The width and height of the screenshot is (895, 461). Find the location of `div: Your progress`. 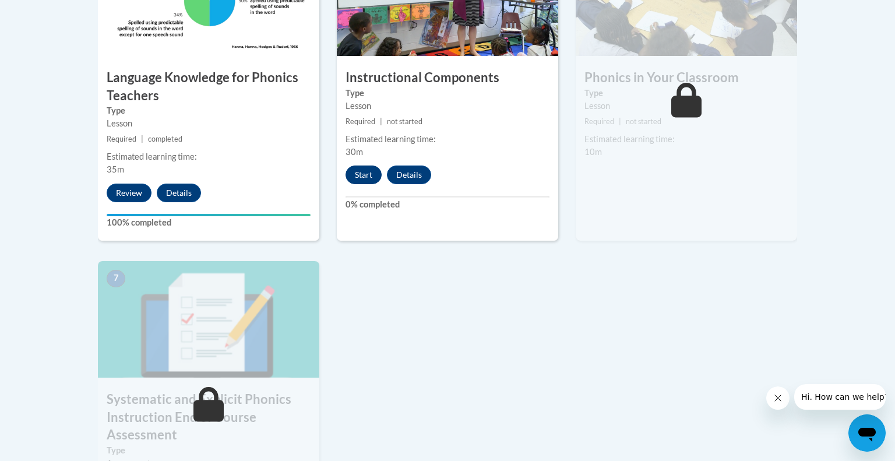

div: Your progress is located at coordinates (209, 215).